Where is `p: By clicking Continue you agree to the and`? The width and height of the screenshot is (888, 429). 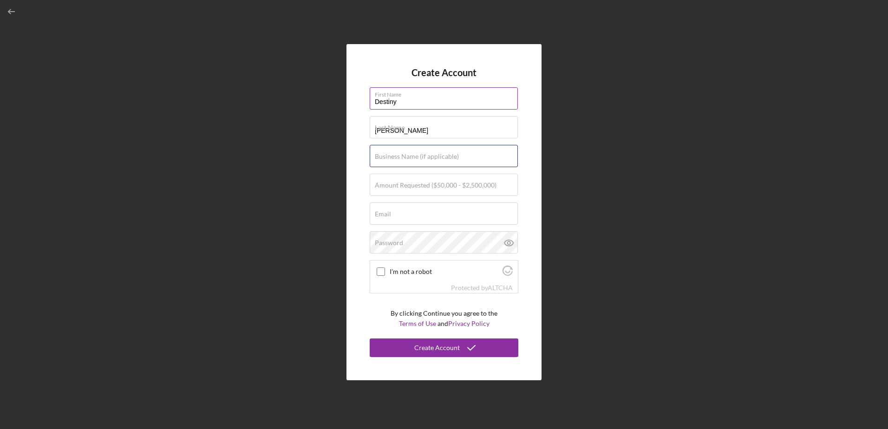 p: By clicking Continue you agree to the and is located at coordinates (444, 319).